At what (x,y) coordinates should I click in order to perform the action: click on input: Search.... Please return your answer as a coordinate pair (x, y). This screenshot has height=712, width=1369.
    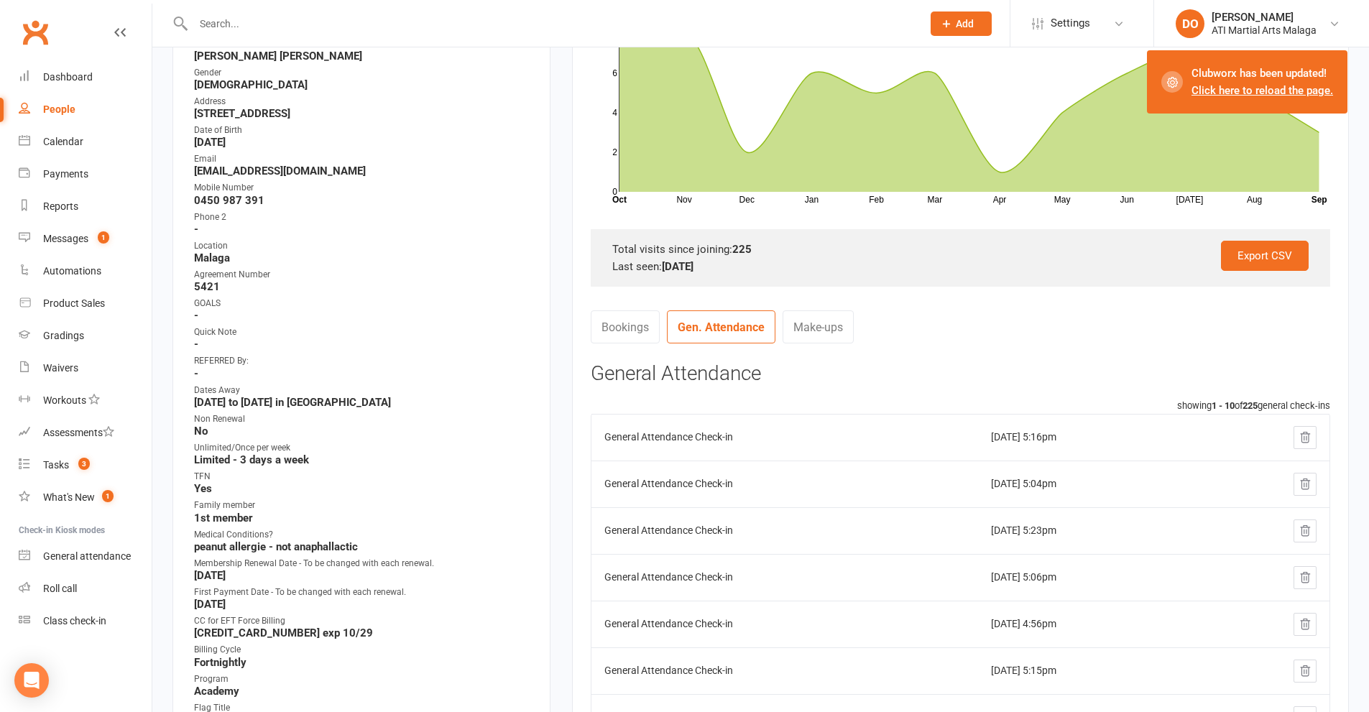
    Looking at the image, I should click on (551, 24).